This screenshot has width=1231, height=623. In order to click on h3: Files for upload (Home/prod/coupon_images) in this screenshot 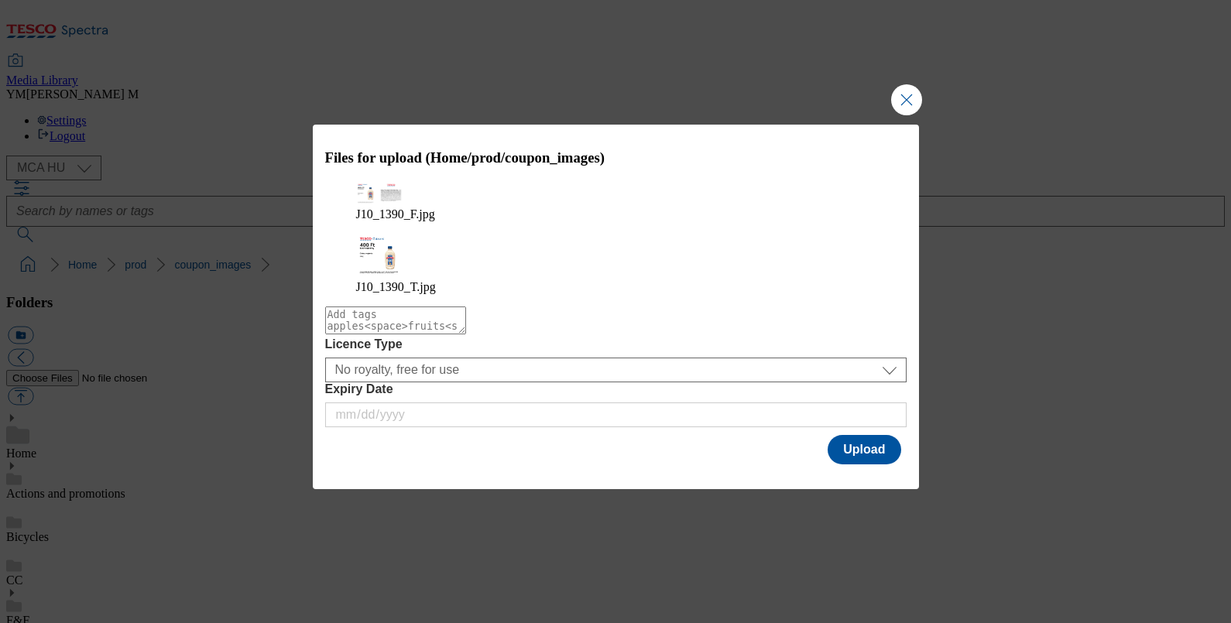, I will do `click(615, 158)`.